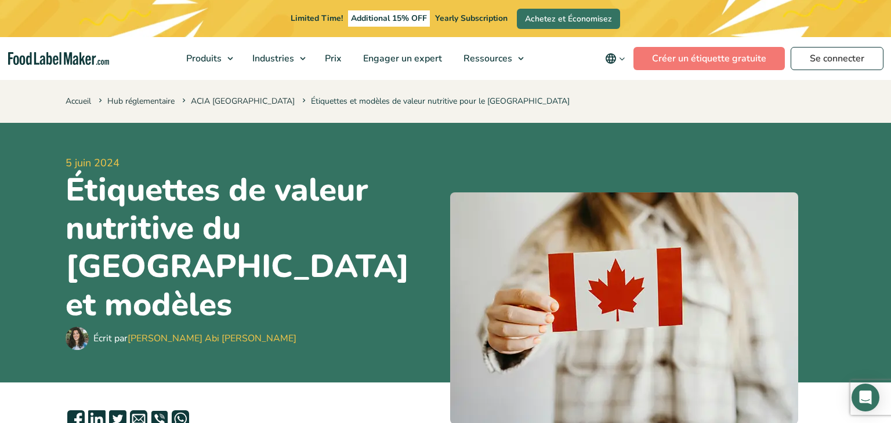 The image size is (891, 423). I want to click on img: Maria Abi Hanna - Étiquetage alimentaire, so click(77, 339).